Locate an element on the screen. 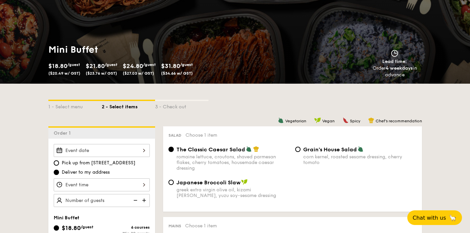  span: Vegan is located at coordinates (328, 121).